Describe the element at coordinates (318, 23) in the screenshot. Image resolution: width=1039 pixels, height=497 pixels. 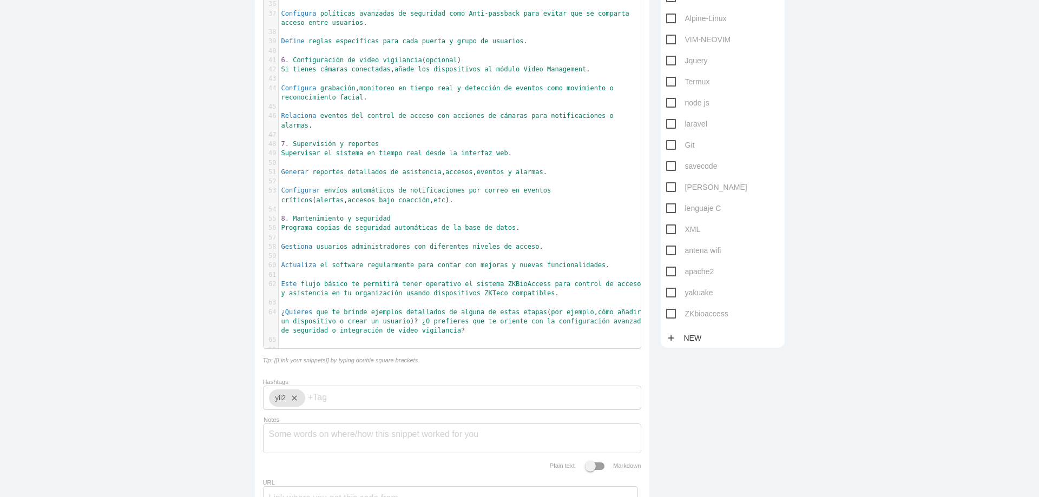
I see `span: entre` at that location.